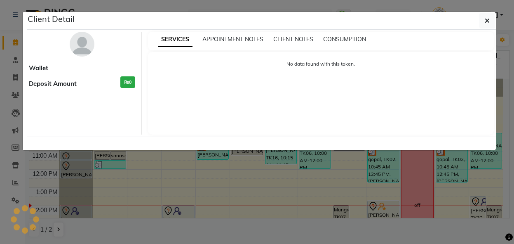 The width and height of the screenshot is (514, 244). What do you see at coordinates (293, 39) in the screenshot?
I see `span: CLIENT NOTES` at bounding box center [293, 39].